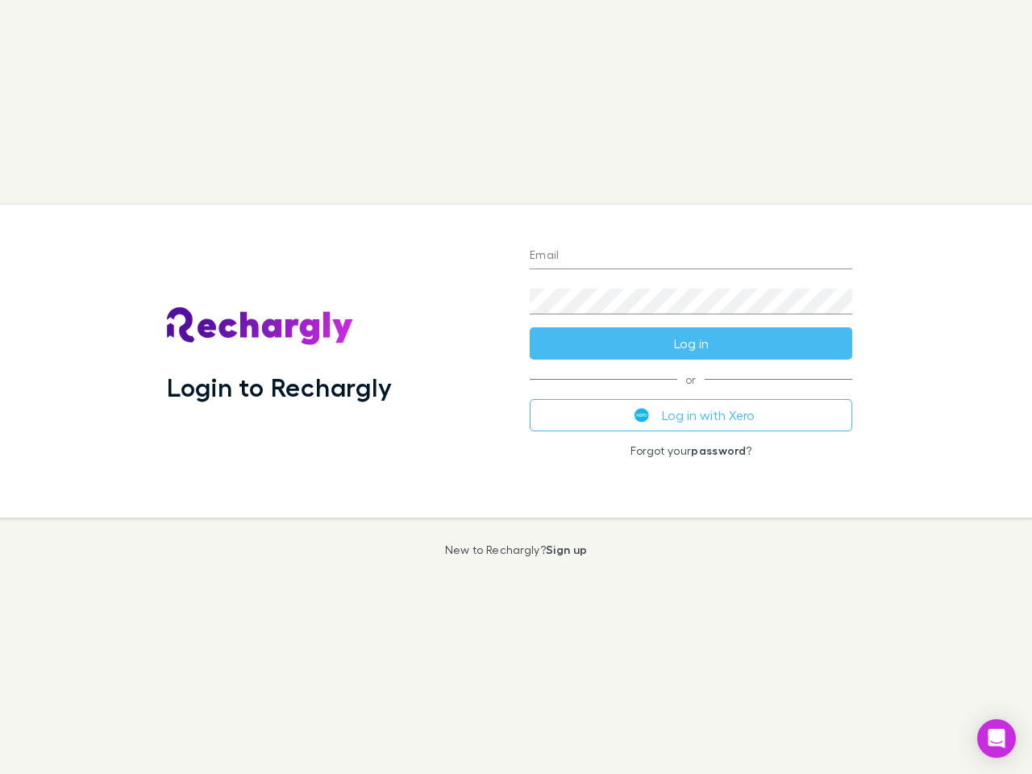  What do you see at coordinates (691, 451) in the screenshot?
I see `p: Forgot your ?` at bounding box center [691, 451].